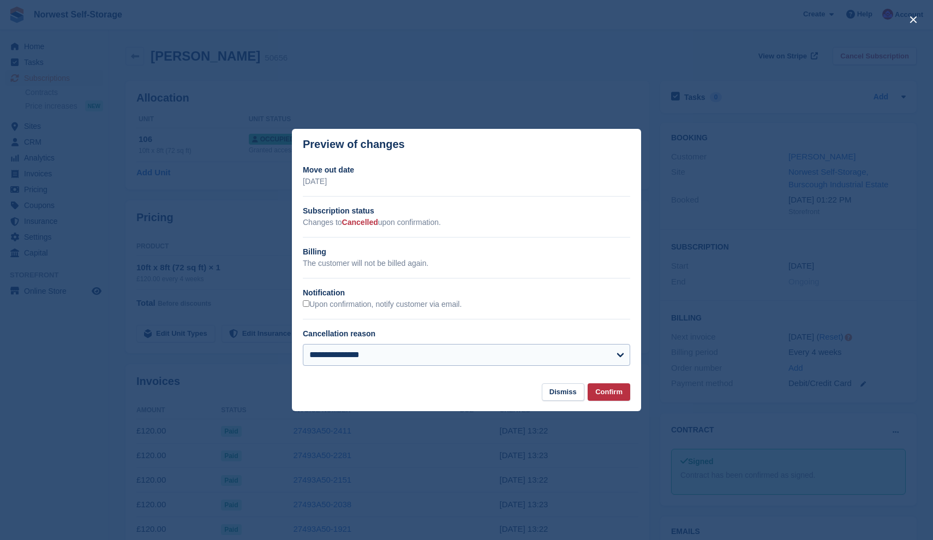  Describe the element at coordinates (467, 293) in the screenshot. I see `h2: Notification` at that location.